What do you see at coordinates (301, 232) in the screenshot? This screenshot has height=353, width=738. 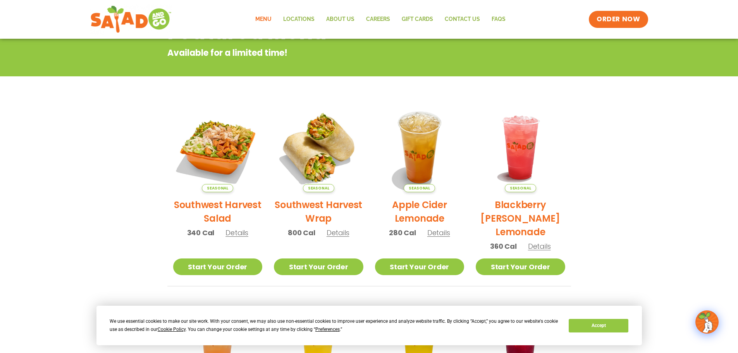 I see `span: 800 Cal` at bounding box center [301, 232].